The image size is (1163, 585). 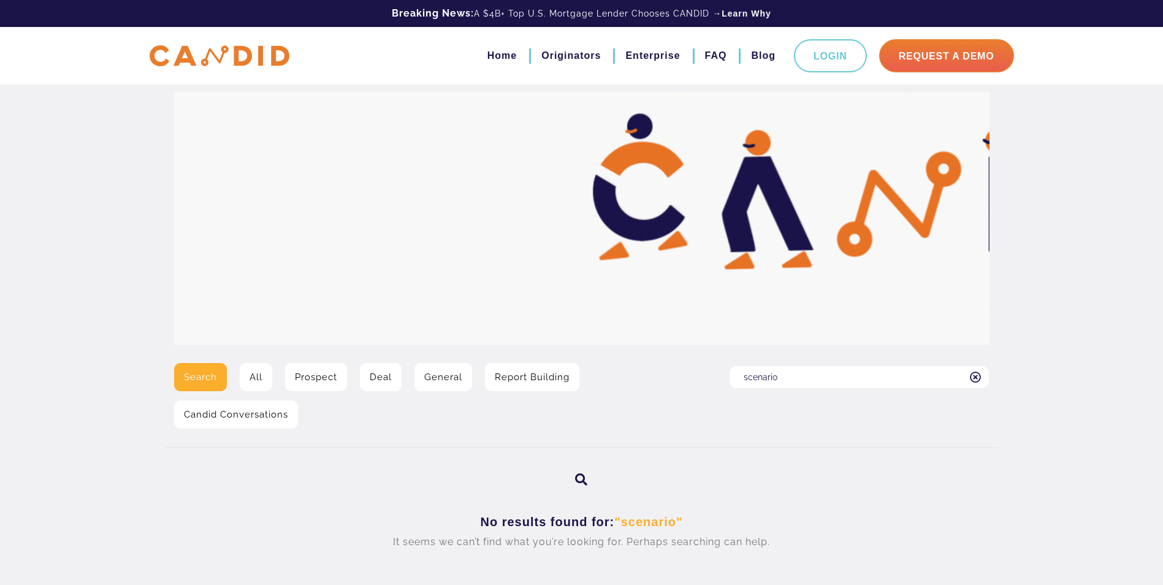 I want to click on a: Enterprise, so click(x=652, y=56).